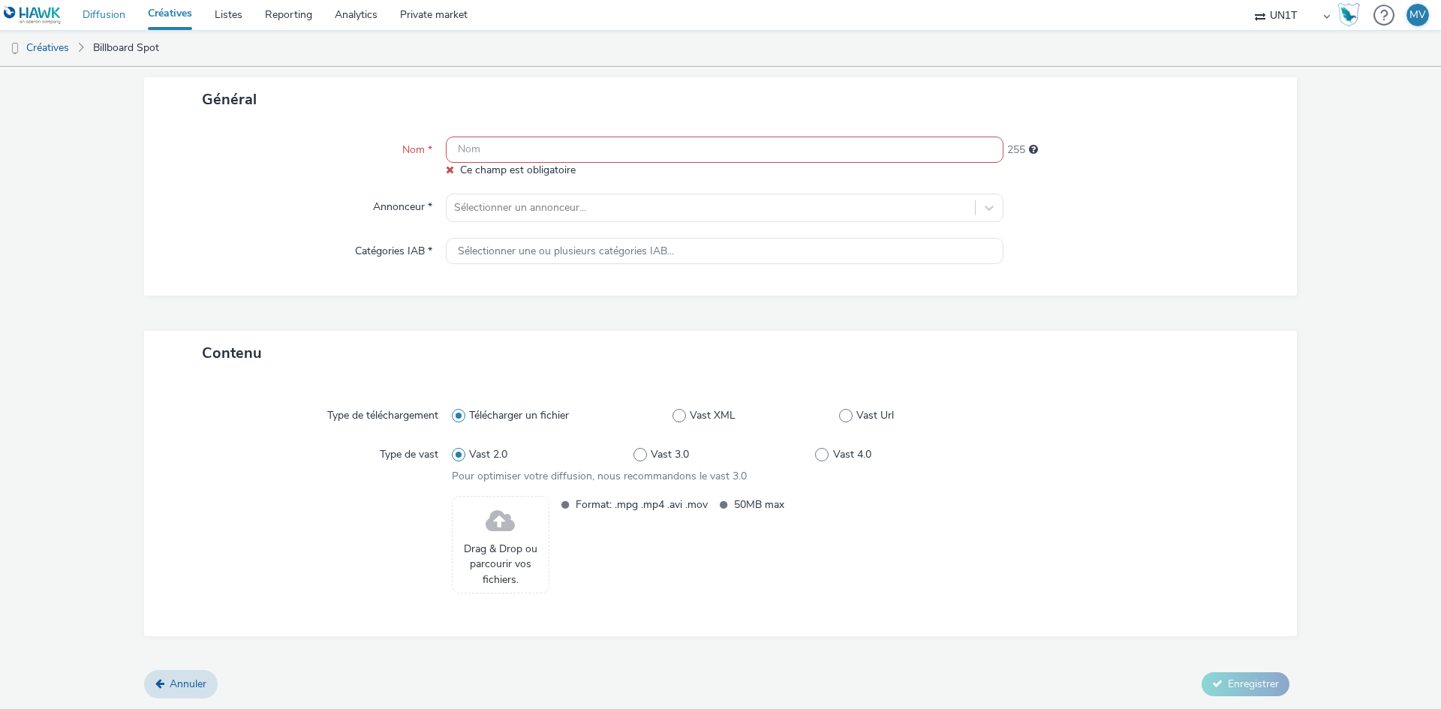 This screenshot has height=709, width=1441. What do you see at coordinates (566, 251) in the screenshot?
I see `span: Sélectionner une ou plusieurs catégories IAB...` at bounding box center [566, 251].